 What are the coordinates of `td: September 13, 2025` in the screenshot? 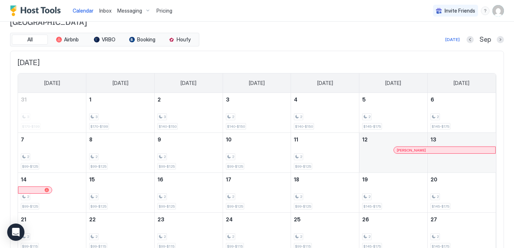 It's located at (462, 153).